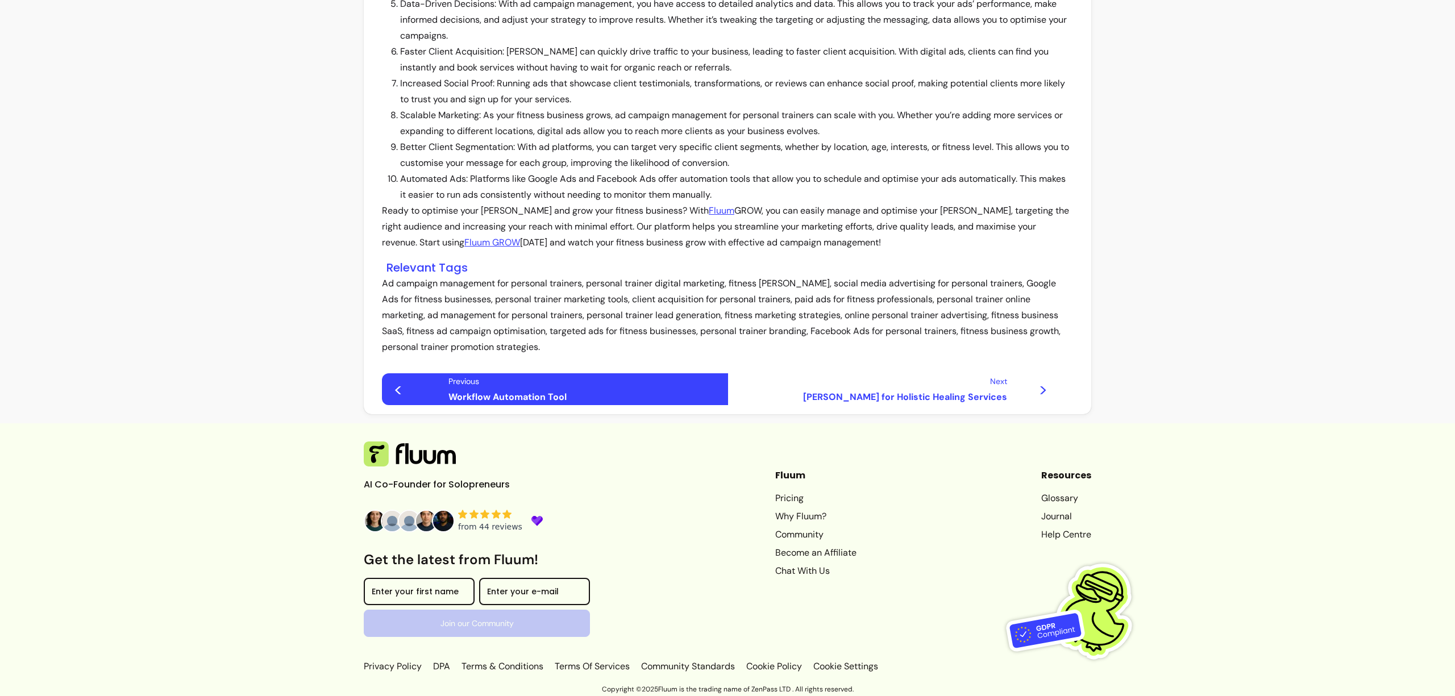 The image size is (1455, 696). I want to click on p: AI Co-Founder for Solopreneurs, so click(449, 485).